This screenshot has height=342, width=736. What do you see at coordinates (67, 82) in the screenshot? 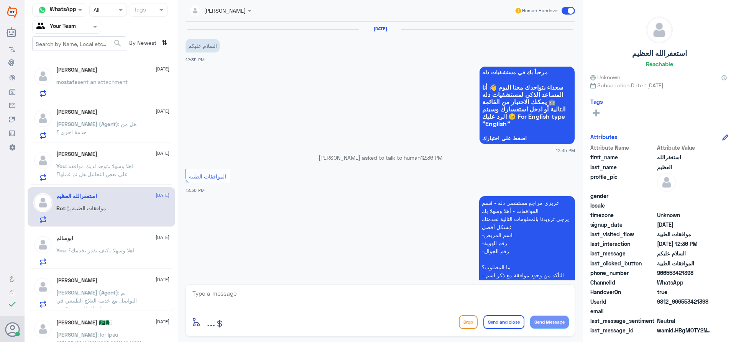
I see `span: mostafa` at bounding box center [67, 82].